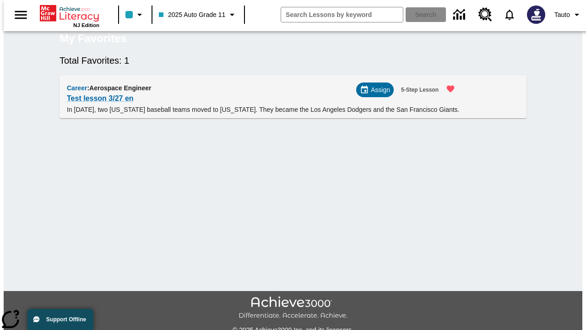  I want to click on a: Notifications, so click(510, 15).